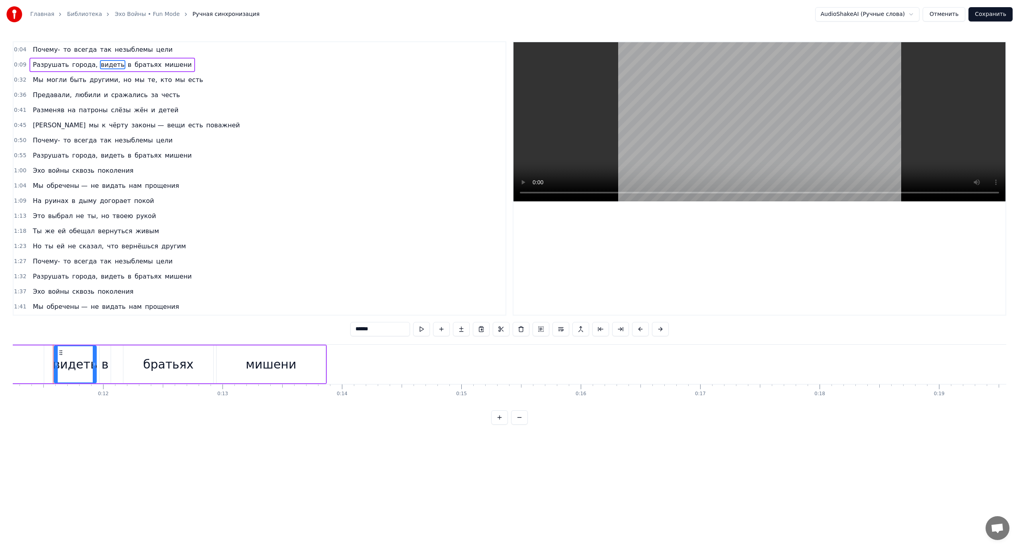 This screenshot has width=1019, height=548. Describe the element at coordinates (20, 95) in the screenshot. I see `span: 0:36` at that location.